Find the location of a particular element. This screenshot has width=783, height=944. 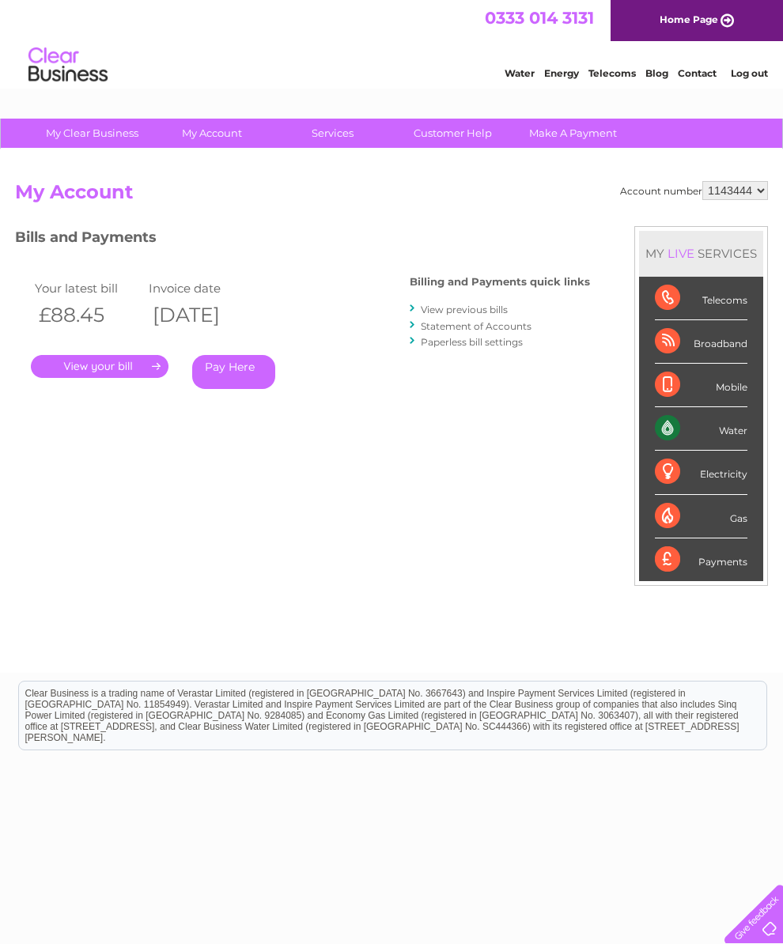

a: Services is located at coordinates (332, 133).